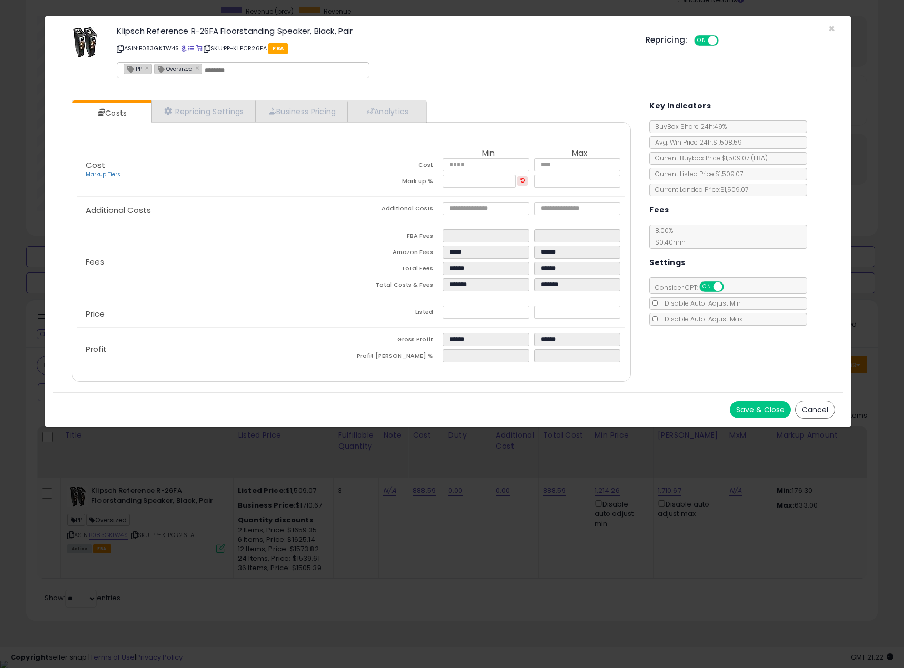 Image resolution: width=904 pixels, height=668 pixels. What do you see at coordinates (488, 154) in the screenshot?
I see `th: Min` at bounding box center [488, 154].